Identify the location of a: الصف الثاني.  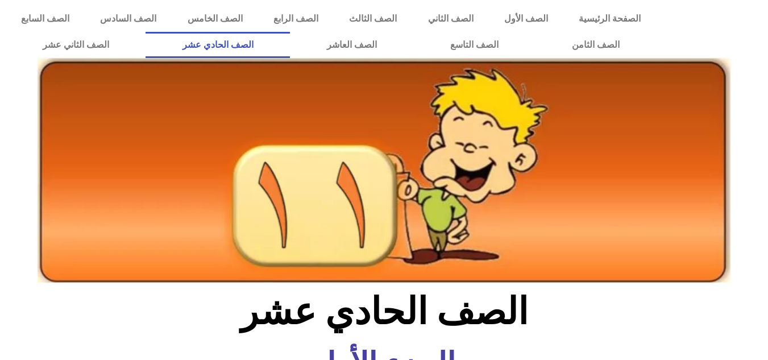
(451, 19).